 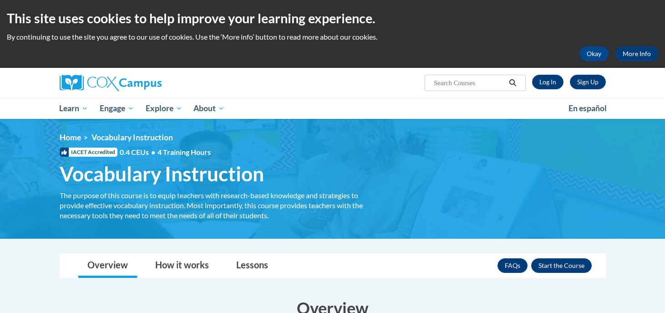 I want to click on a: How it works, so click(x=182, y=265).